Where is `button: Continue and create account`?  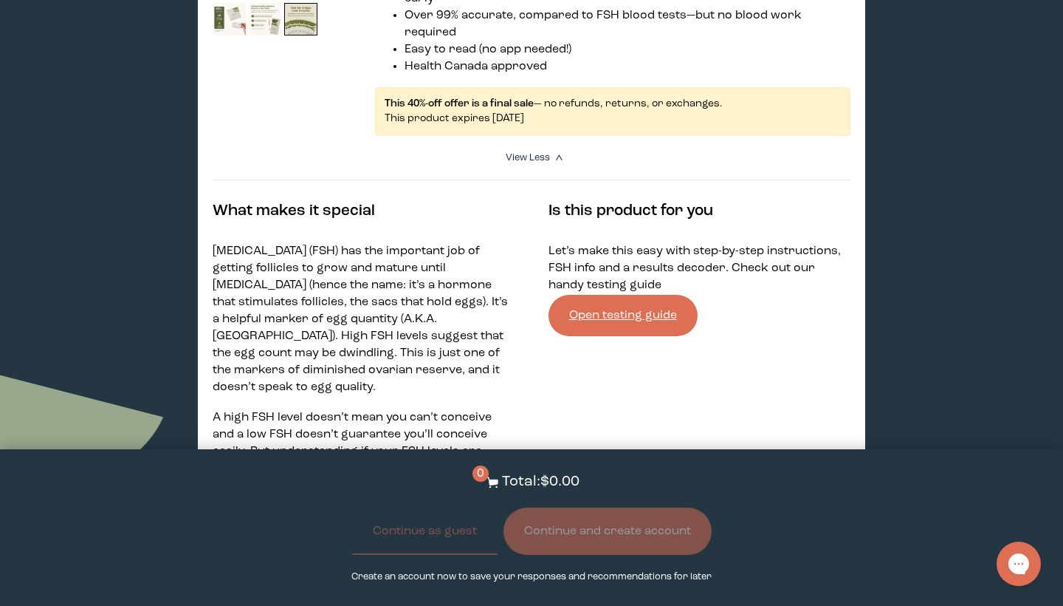
button: Continue and create account is located at coordinates (608, 531).